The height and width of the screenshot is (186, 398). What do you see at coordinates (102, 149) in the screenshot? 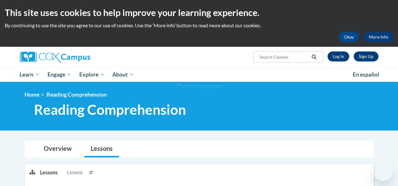
I see `a: Lessons` at bounding box center [102, 149].